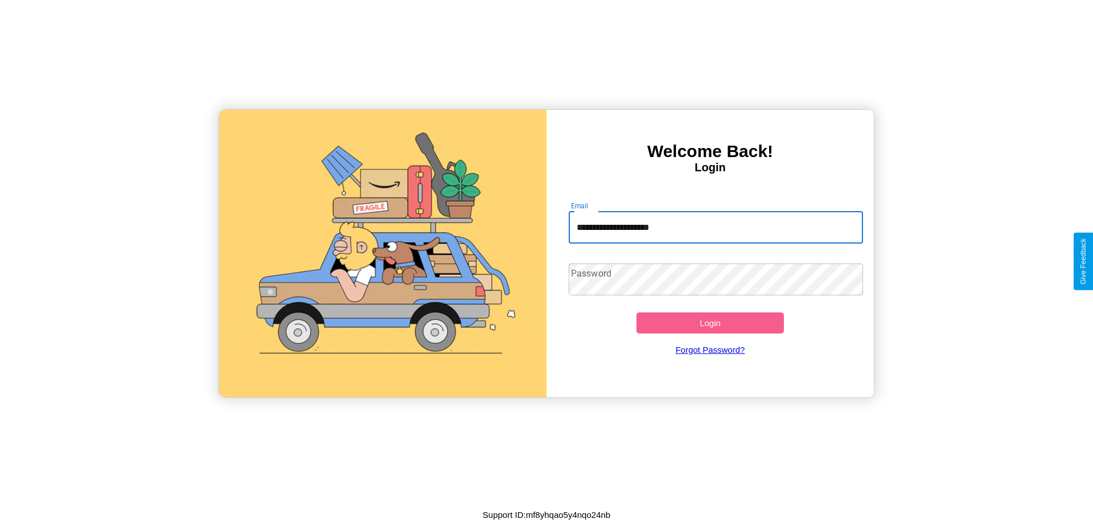 This screenshot has height=523, width=1093. Describe the element at coordinates (547, 515) in the screenshot. I see `p: Support ID: mf8yhqao5y4nqo24nb` at that location.